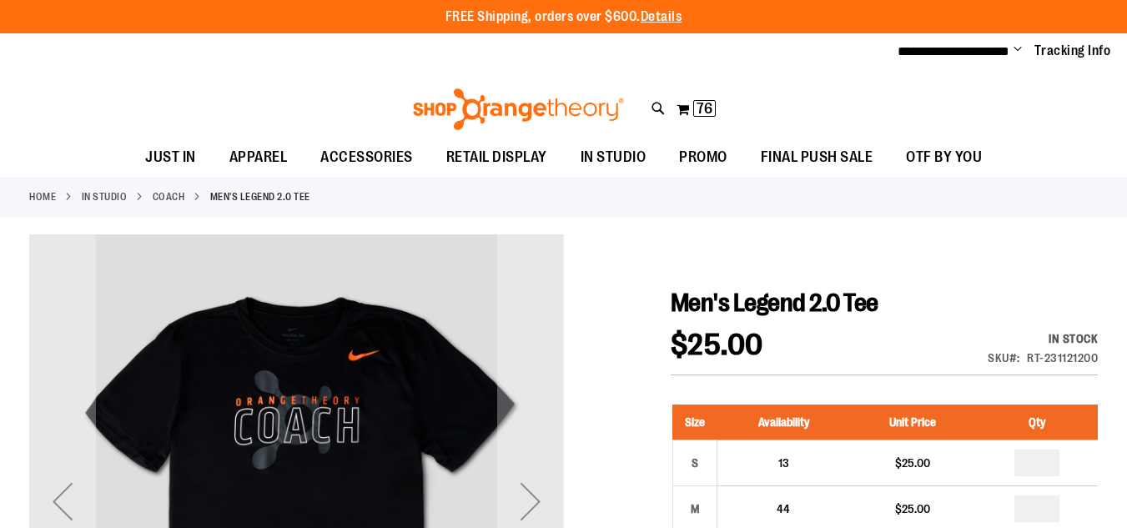  What do you see at coordinates (366, 157) in the screenshot?
I see `span: ACCESSORIES` at bounding box center [366, 157].